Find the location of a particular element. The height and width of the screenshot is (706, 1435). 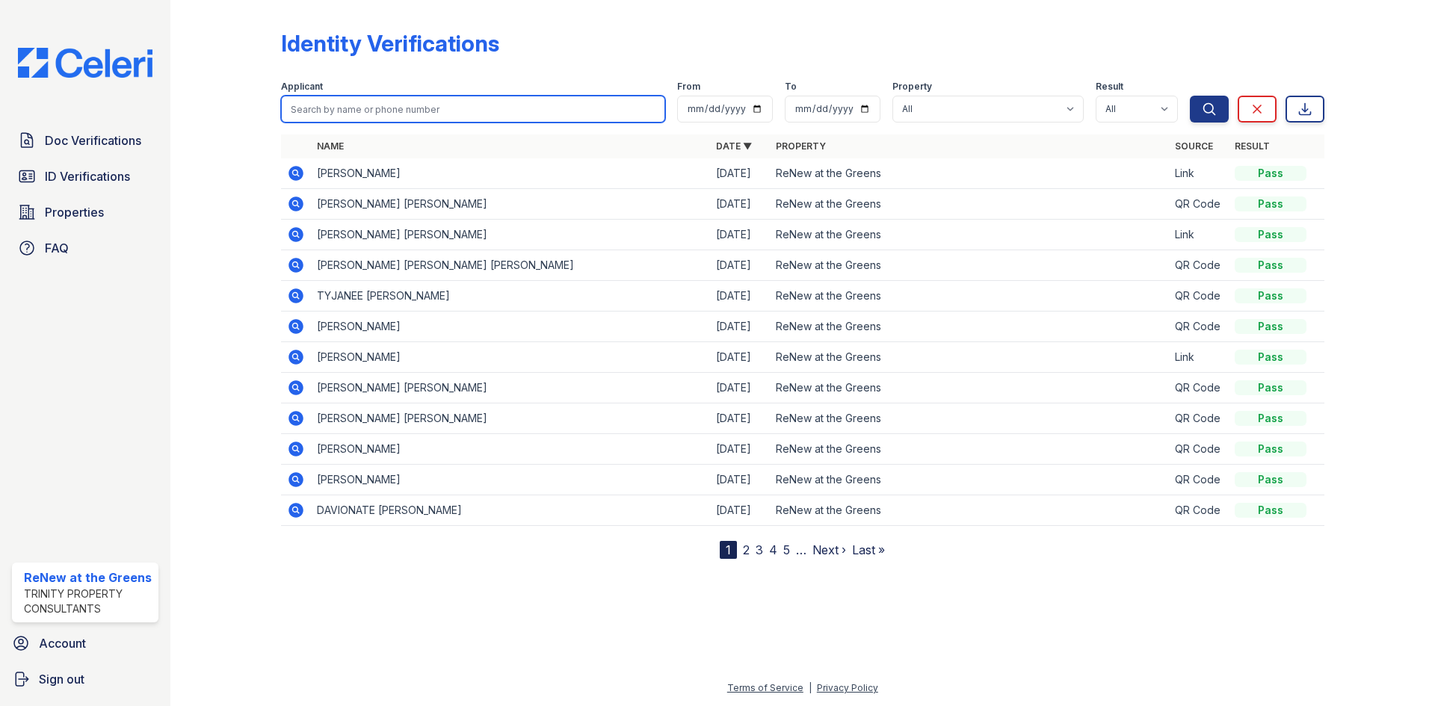

label: Result is located at coordinates (1109, 87).